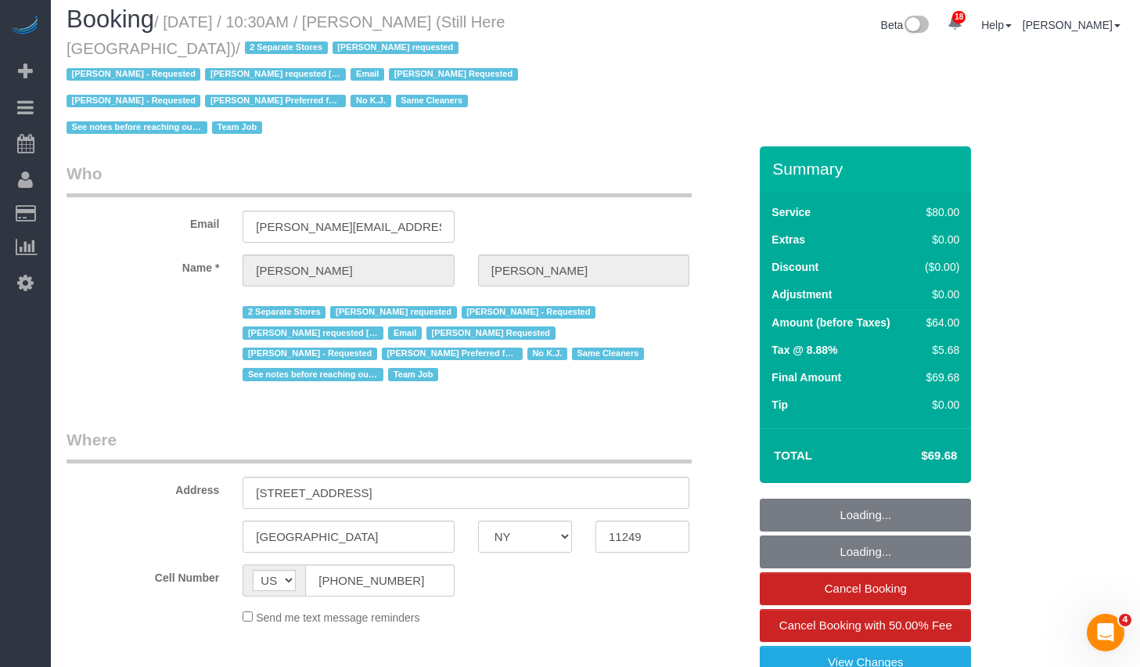 This screenshot has height=667, width=1140. Describe the element at coordinates (793, 455) in the screenshot. I see `strong: Total` at that location.